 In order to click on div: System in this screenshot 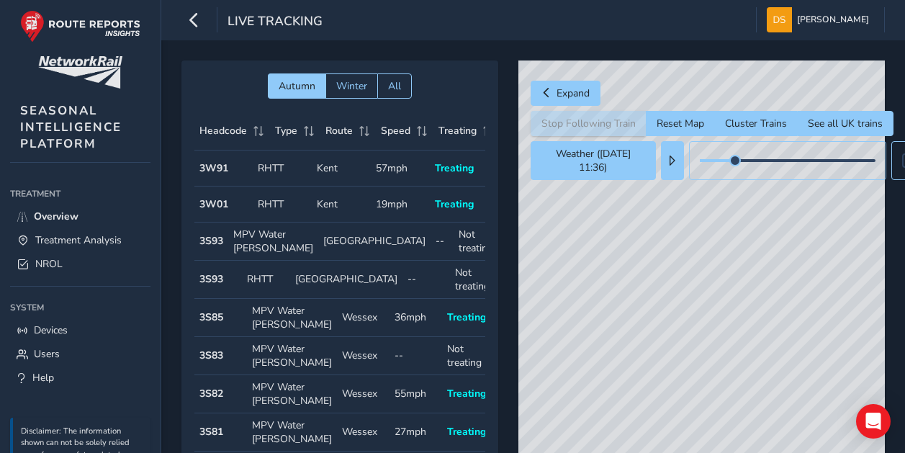, I will do `click(80, 307)`.